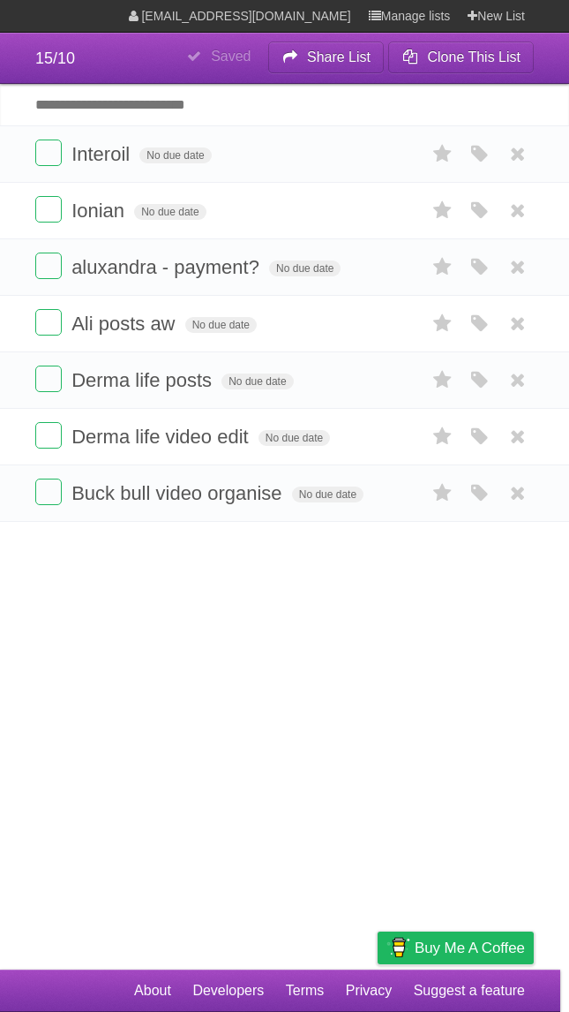 Image resolution: width=569 pixels, height=1012 pixels. I want to click on span: Ionian, so click(100, 210).